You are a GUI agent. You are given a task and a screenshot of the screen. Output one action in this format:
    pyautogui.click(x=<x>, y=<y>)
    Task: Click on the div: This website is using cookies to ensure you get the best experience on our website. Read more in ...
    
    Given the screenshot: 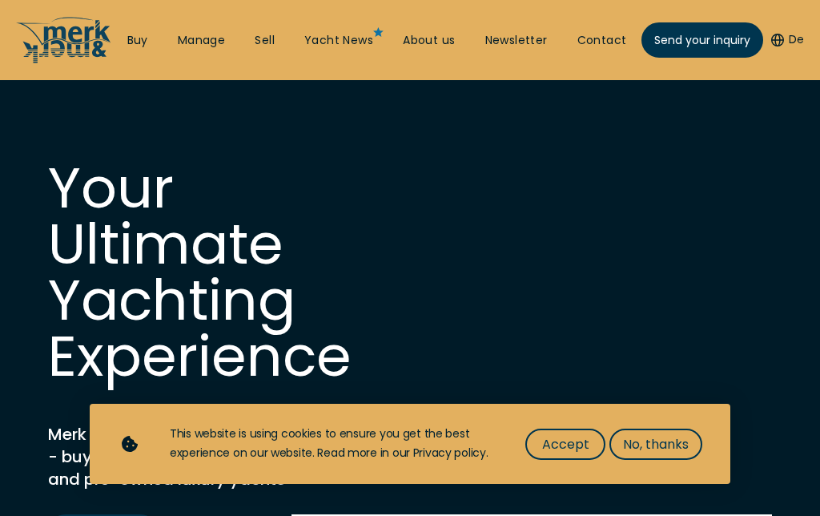 What is the action you would take?
    pyautogui.click(x=332, y=444)
    